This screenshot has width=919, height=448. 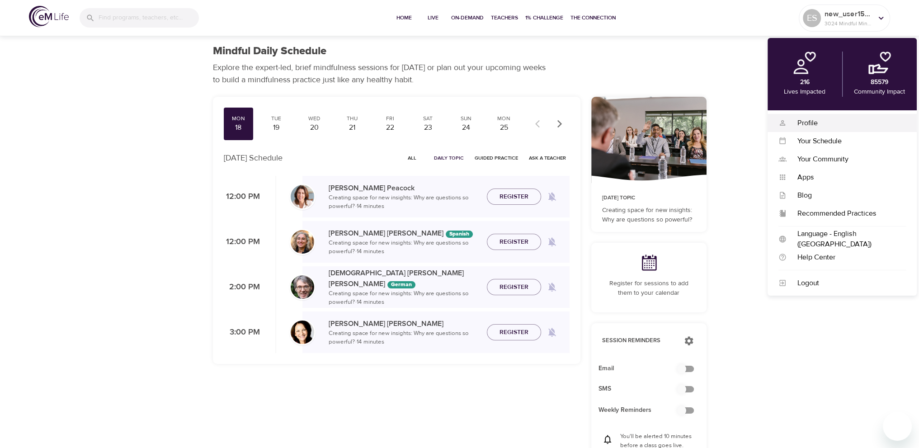 I want to click on img: Christian%20L%C3%BCtke%20W%C3%B6stmann.png, so click(x=303, y=287).